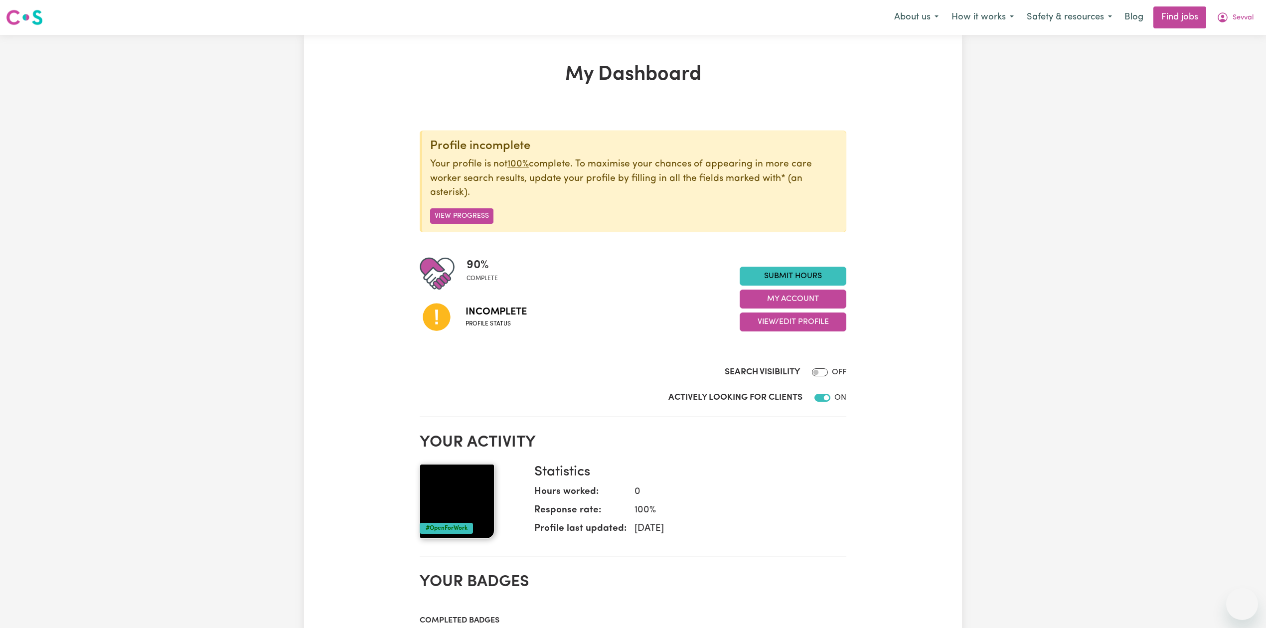 The width and height of the screenshot is (1266, 628). I want to click on span: ON, so click(840, 398).